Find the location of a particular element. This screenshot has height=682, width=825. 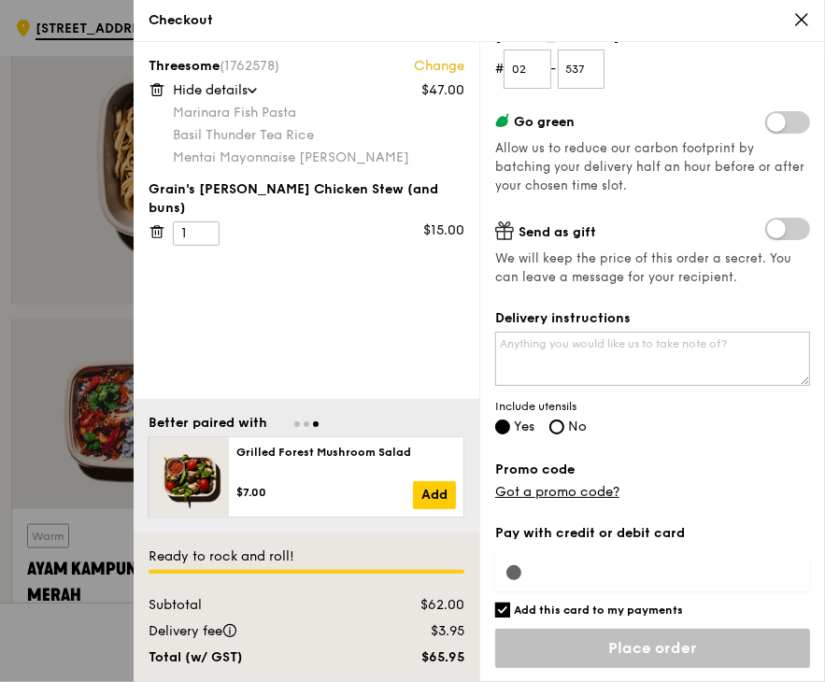

div: $62.00 is located at coordinates (419, 605).